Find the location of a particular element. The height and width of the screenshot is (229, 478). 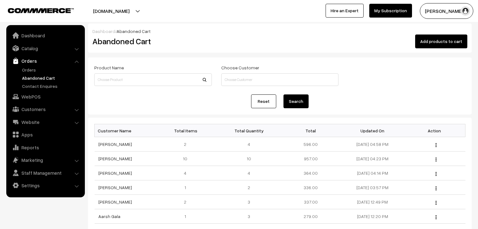

a: Contact Enquires is located at coordinates (51, 86).